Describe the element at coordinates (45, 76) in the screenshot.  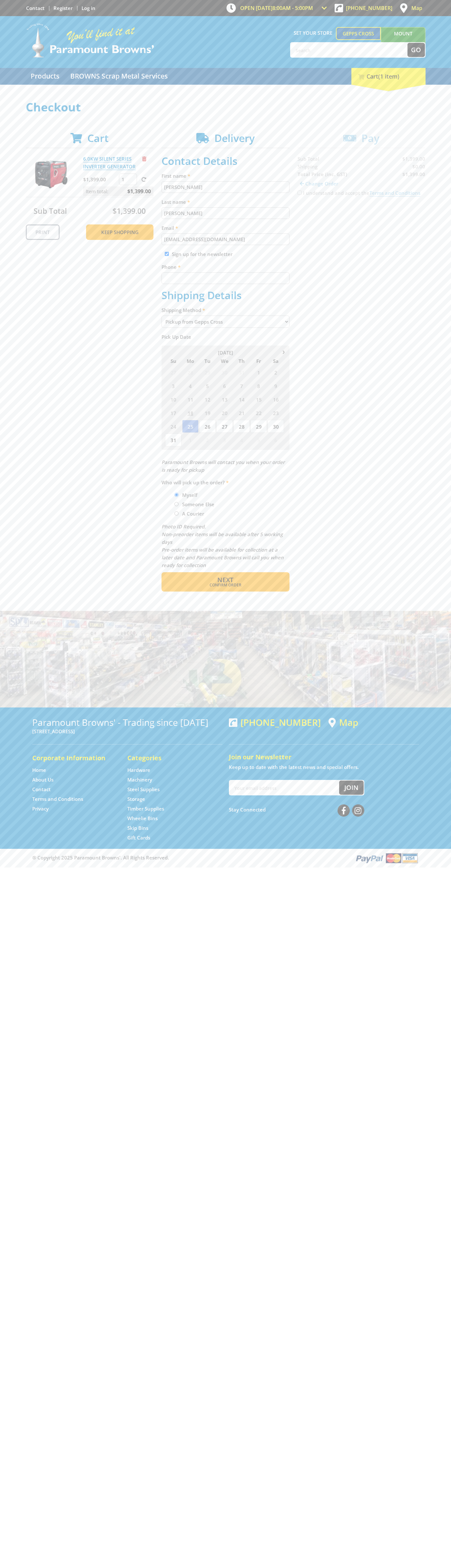
I see `a: Go to the Products page` at that location.